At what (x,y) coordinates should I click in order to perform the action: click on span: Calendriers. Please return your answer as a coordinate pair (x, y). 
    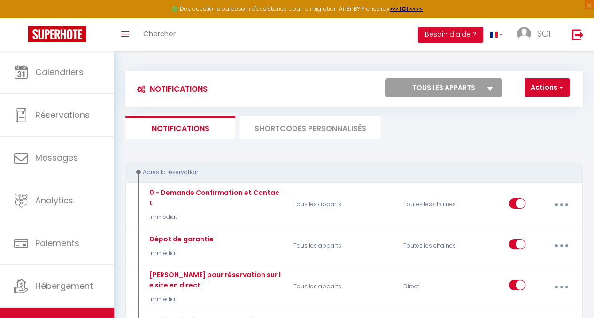
    Looking at the image, I should click on (59, 72).